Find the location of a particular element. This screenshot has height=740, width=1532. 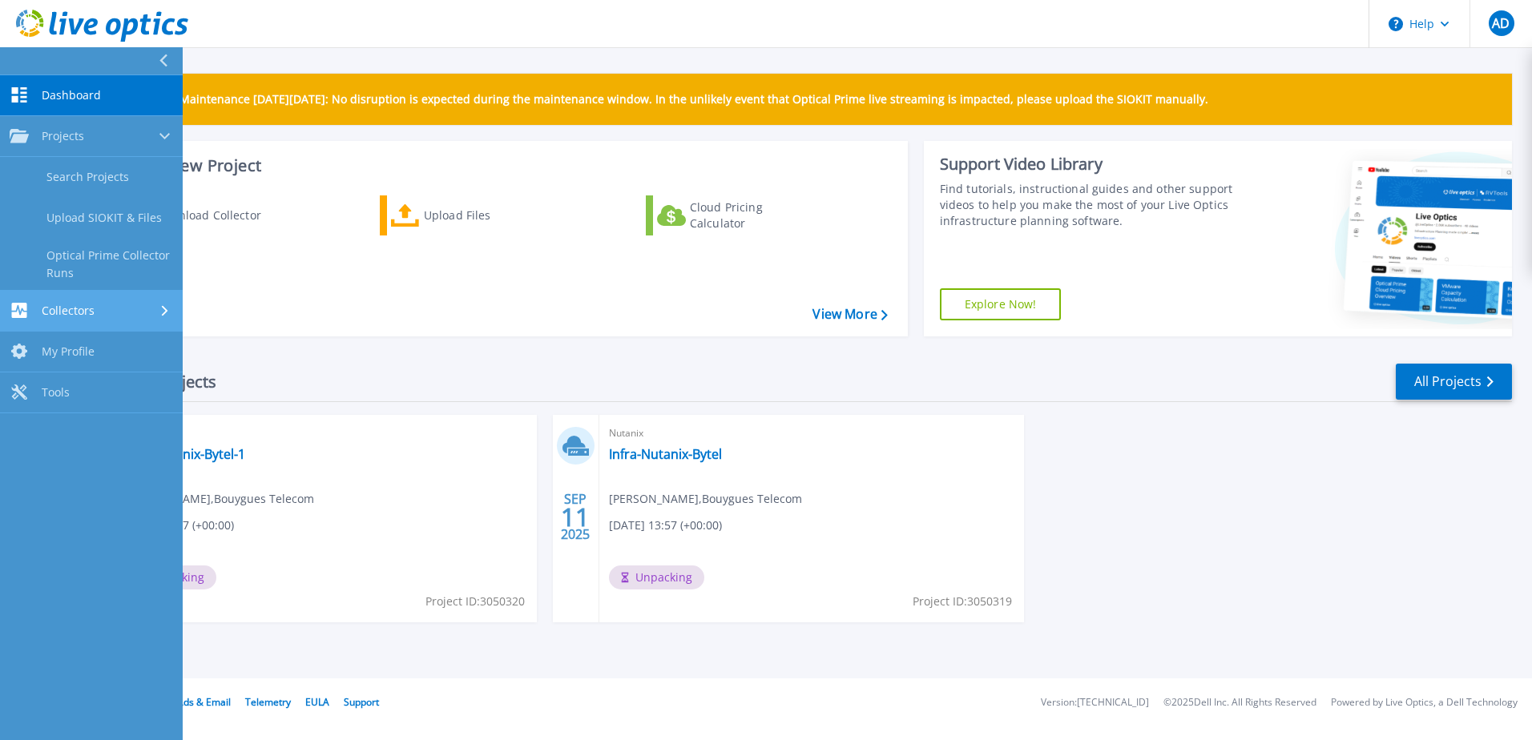

li: Powered by Live Optics, a Dell Technology is located at coordinates (1423, 703).